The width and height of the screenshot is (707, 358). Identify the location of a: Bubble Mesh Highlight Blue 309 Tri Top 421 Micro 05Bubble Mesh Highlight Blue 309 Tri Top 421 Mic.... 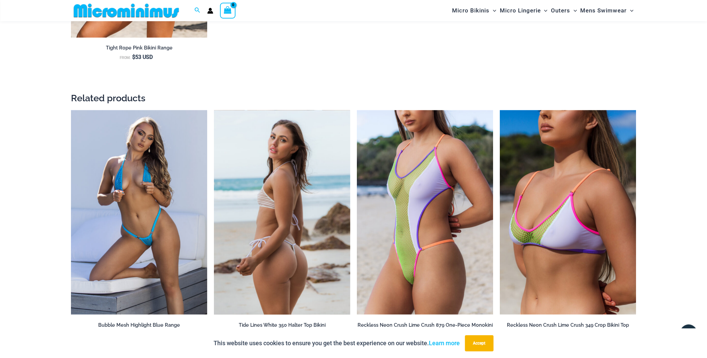
(139, 213).